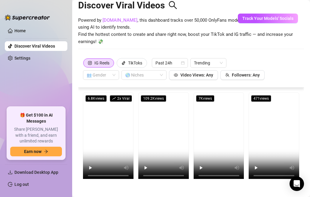 This screenshot has height=197, width=310. What do you see at coordinates (114, 98) in the screenshot?
I see `span: rise` at bounding box center [114, 98].